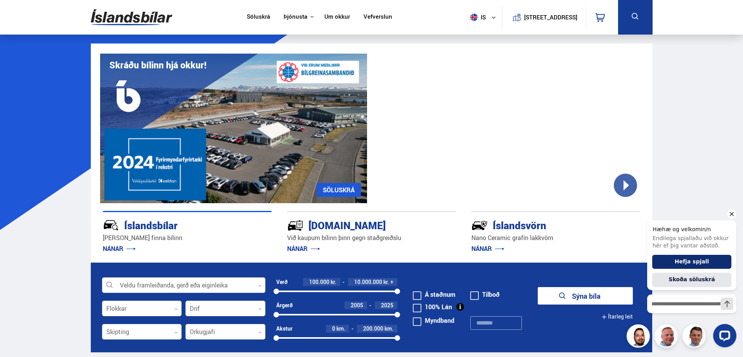  Describe the element at coordinates (91, 8) in the screenshot. I see `button: Hide greeting` at that location.